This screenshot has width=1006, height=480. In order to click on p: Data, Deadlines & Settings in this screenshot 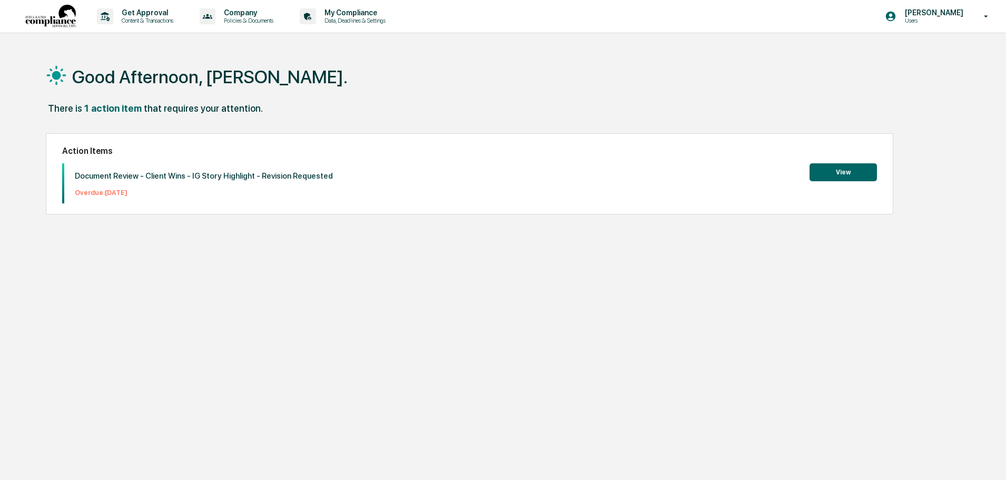, I will do `click(353, 21)`.